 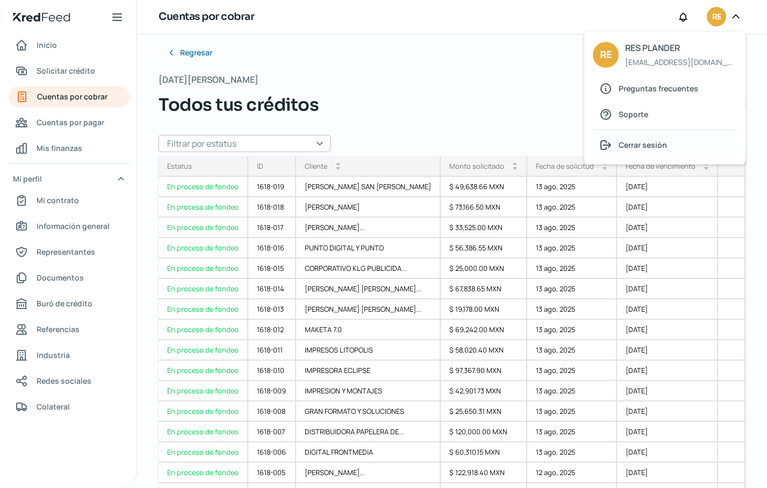 What do you see at coordinates (66, 70) in the screenshot?
I see `span: Solicitar crédito` at bounding box center [66, 70].